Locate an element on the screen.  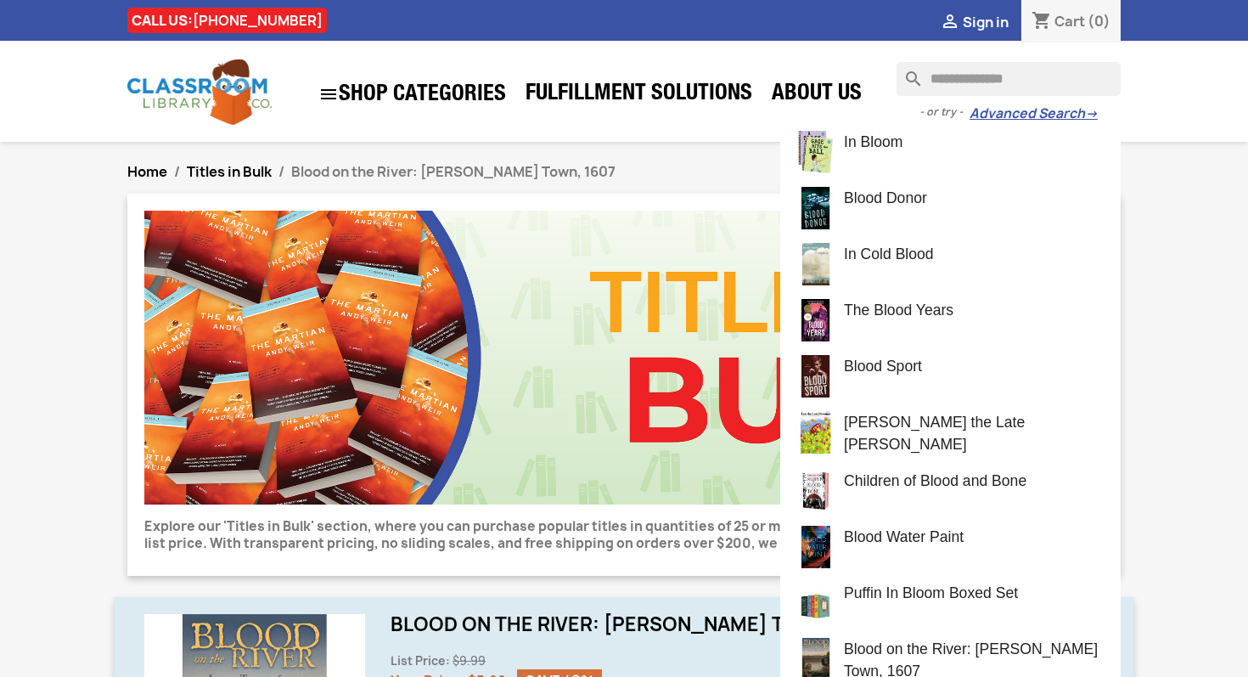
img: leo-the-late-bloomer.jpg is located at coordinates (816, 432).